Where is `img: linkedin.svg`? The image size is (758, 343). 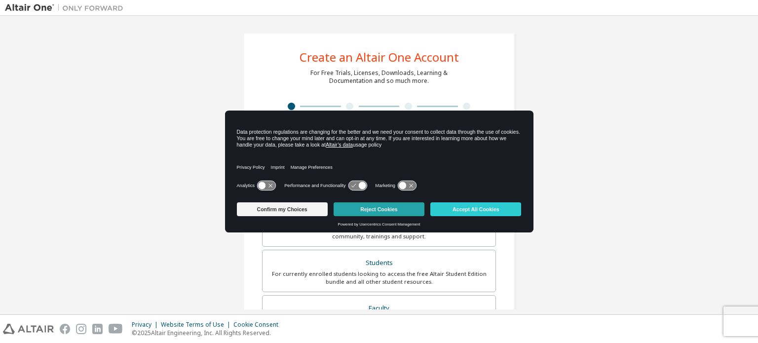 img: linkedin.svg is located at coordinates (97, 329).